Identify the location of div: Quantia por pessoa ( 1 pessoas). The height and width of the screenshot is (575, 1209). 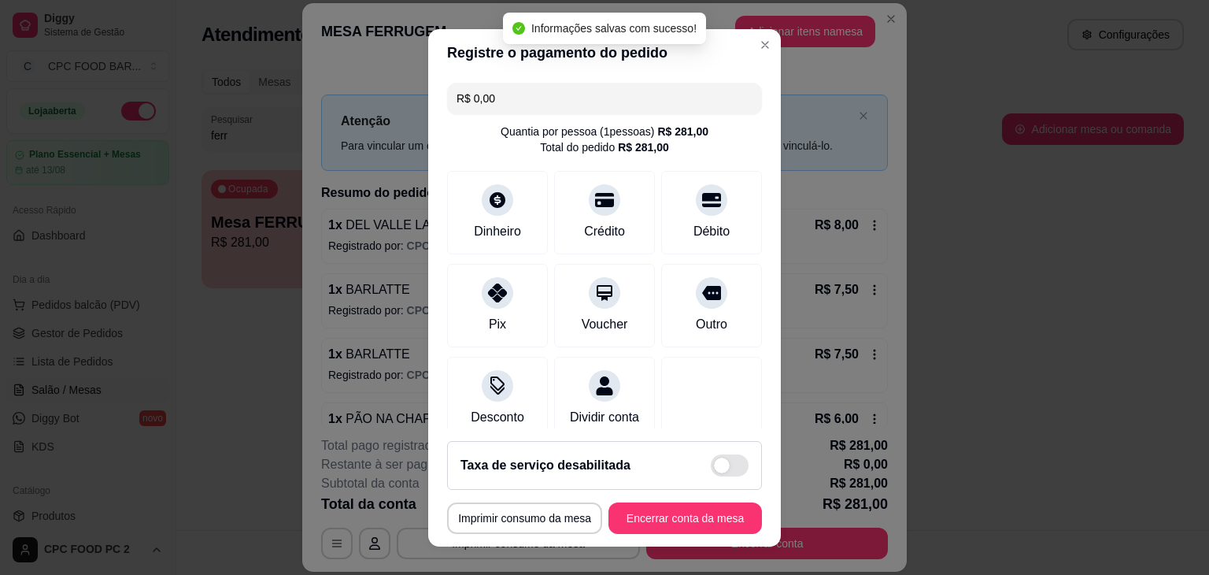
(605, 131).